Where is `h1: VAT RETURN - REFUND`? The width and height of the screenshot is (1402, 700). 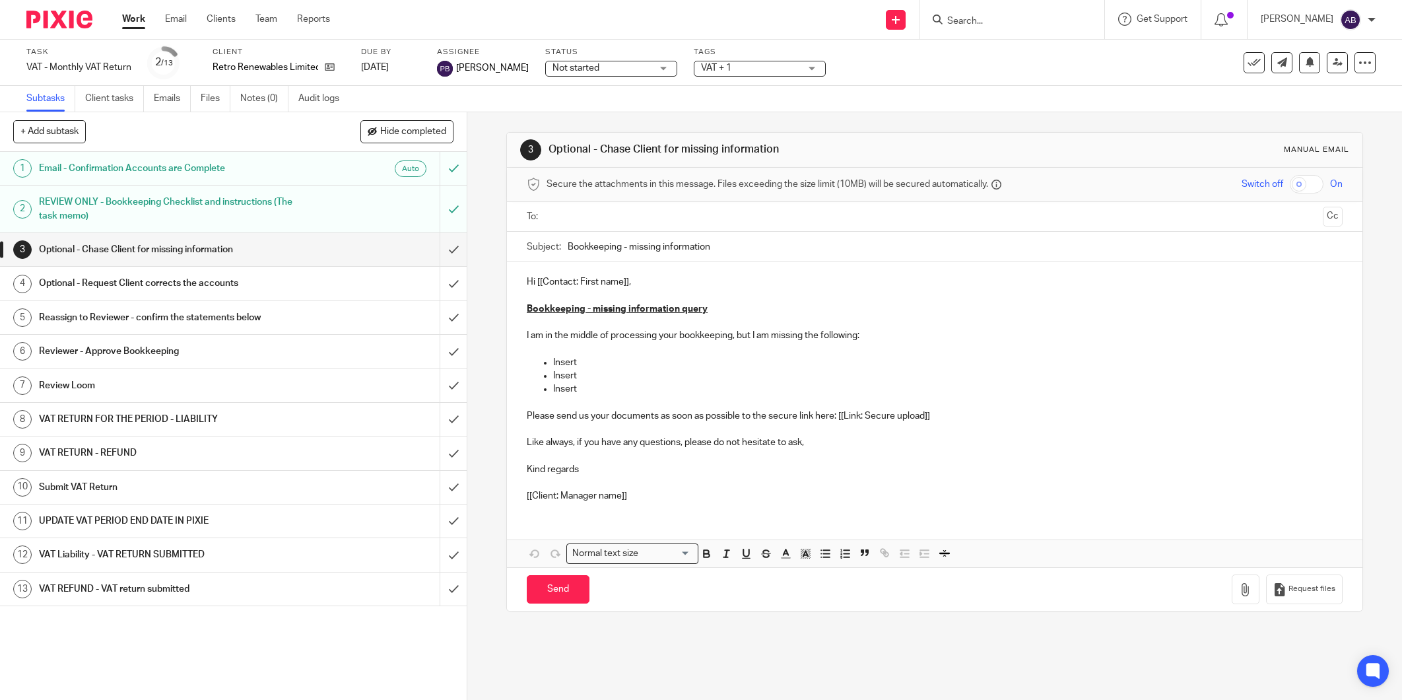 h1: VAT RETURN - REFUND is located at coordinates (168, 453).